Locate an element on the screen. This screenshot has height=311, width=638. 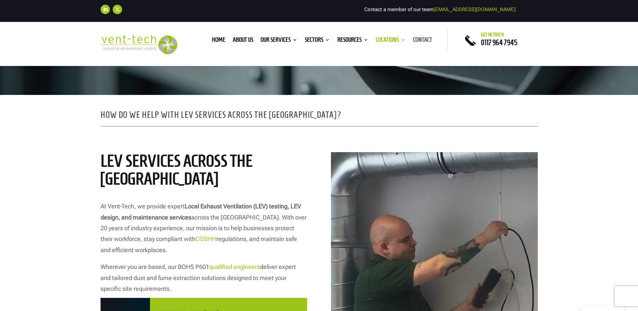
a: Sectors is located at coordinates (317, 41).